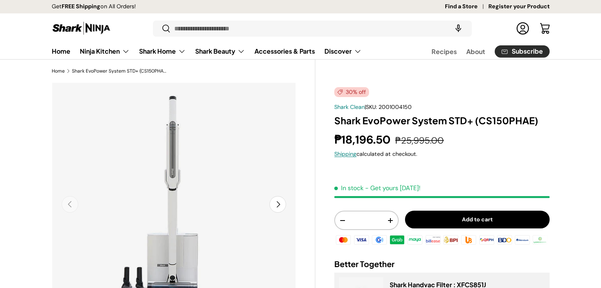 The height and width of the screenshot is (288, 601). What do you see at coordinates (451, 240) in the screenshot?
I see `img: bpi` at bounding box center [451, 240].